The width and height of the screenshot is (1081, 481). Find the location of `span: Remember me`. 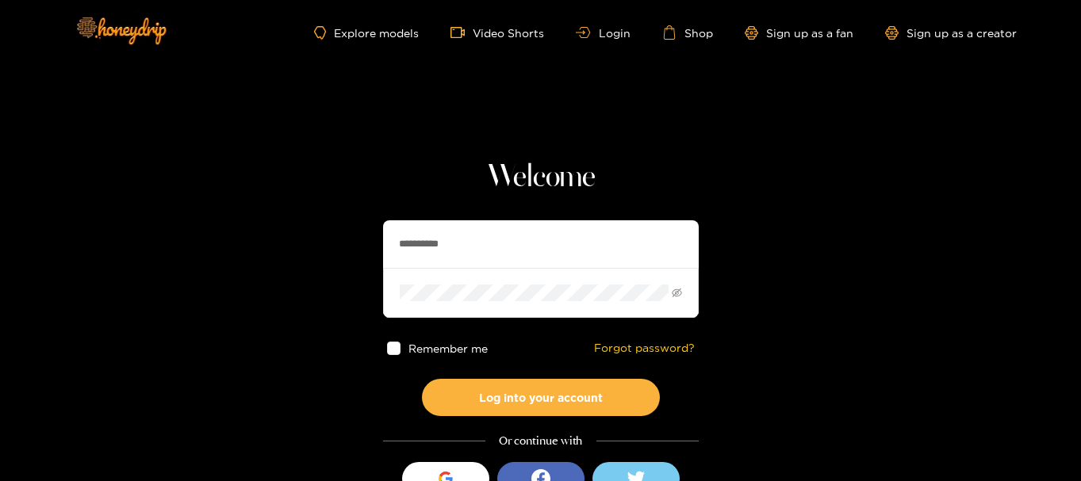

span: Remember me is located at coordinates (447, 348).